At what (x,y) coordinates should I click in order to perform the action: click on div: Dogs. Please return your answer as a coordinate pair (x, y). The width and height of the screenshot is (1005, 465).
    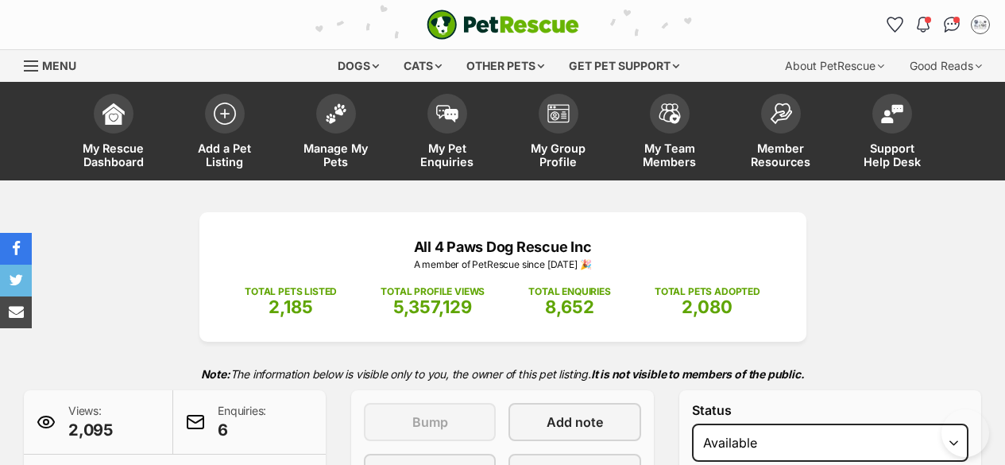
    Looking at the image, I should click on (358, 66).